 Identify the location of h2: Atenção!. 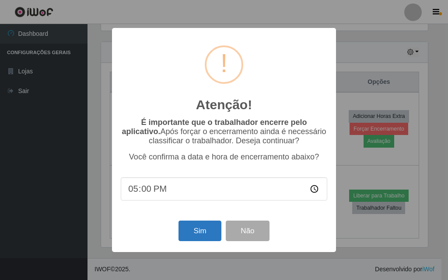
(224, 105).